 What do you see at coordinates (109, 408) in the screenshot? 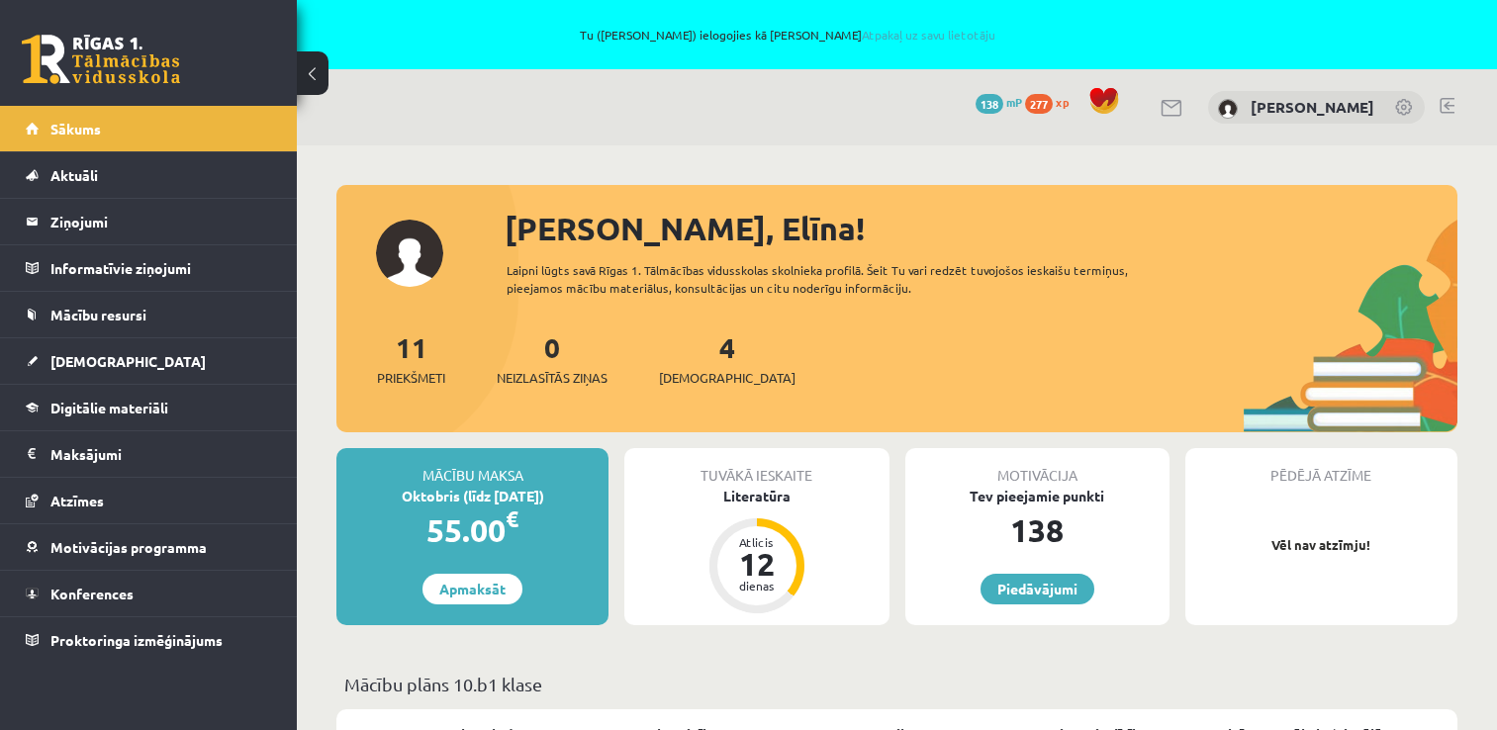
I see `span: Digitālie materiāli` at bounding box center [109, 408].